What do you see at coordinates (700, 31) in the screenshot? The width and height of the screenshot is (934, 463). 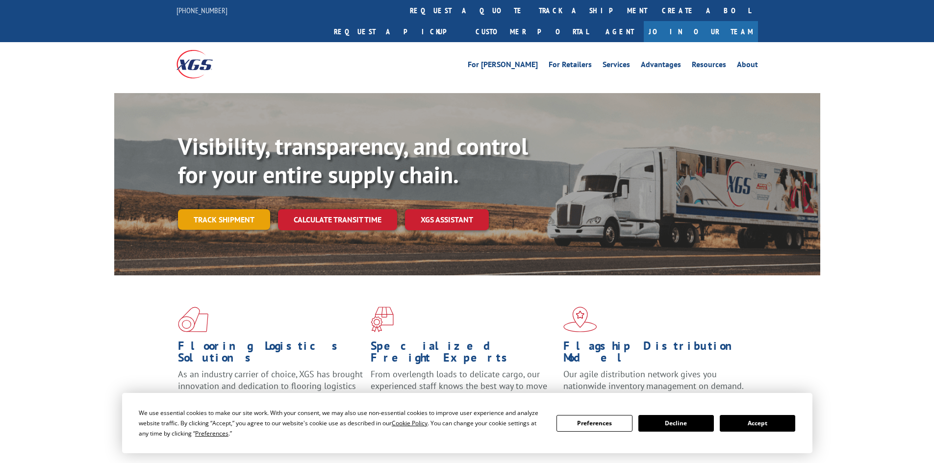 I see `a: Join Our Team` at bounding box center [700, 31].